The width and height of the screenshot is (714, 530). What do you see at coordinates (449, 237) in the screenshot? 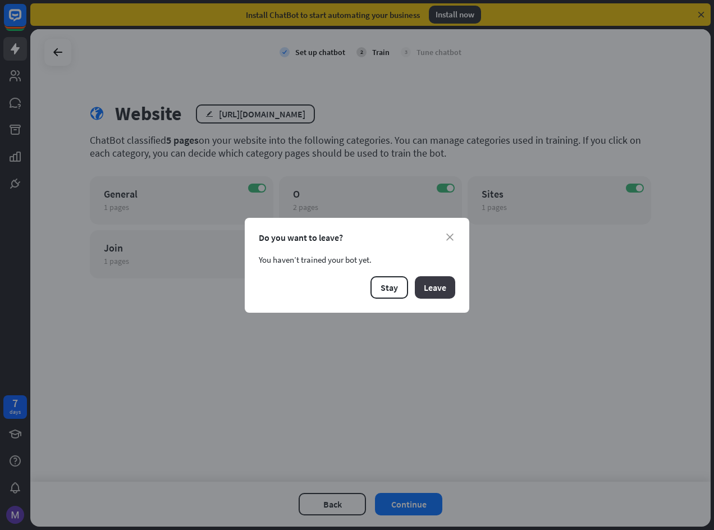
I see `i: close` at bounding box center [449, 237].